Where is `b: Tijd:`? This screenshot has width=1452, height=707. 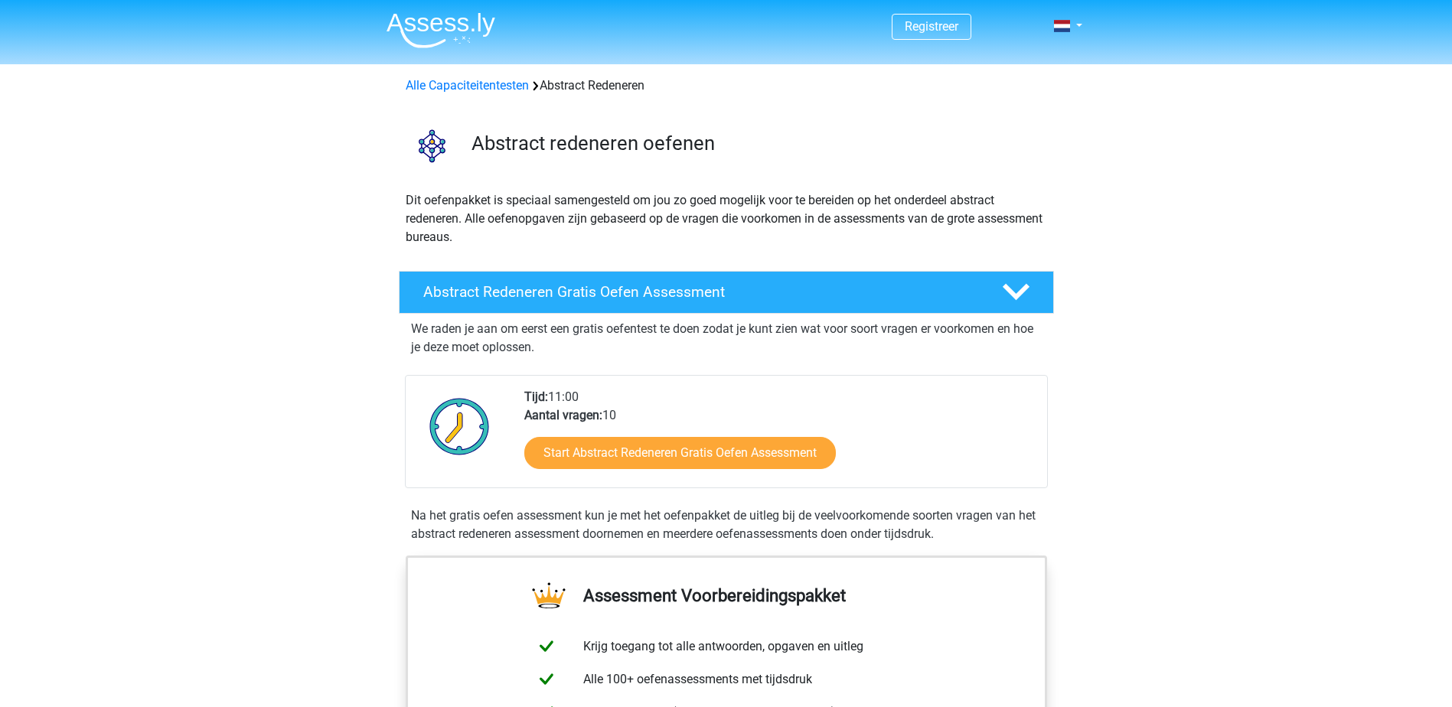
b: Tijd: is located at coordinates (536, 396).